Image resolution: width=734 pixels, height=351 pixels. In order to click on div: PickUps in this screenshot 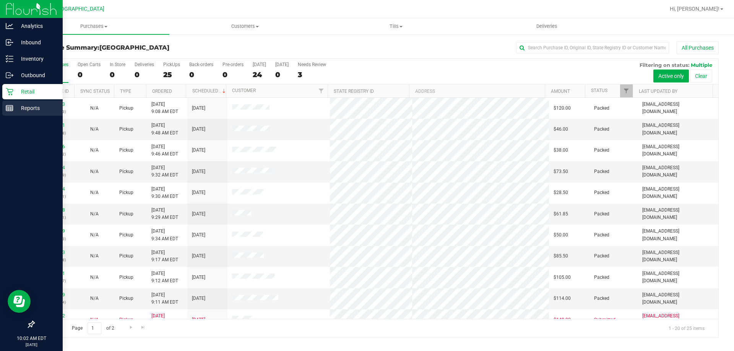, I will do `click(172, 65)`.